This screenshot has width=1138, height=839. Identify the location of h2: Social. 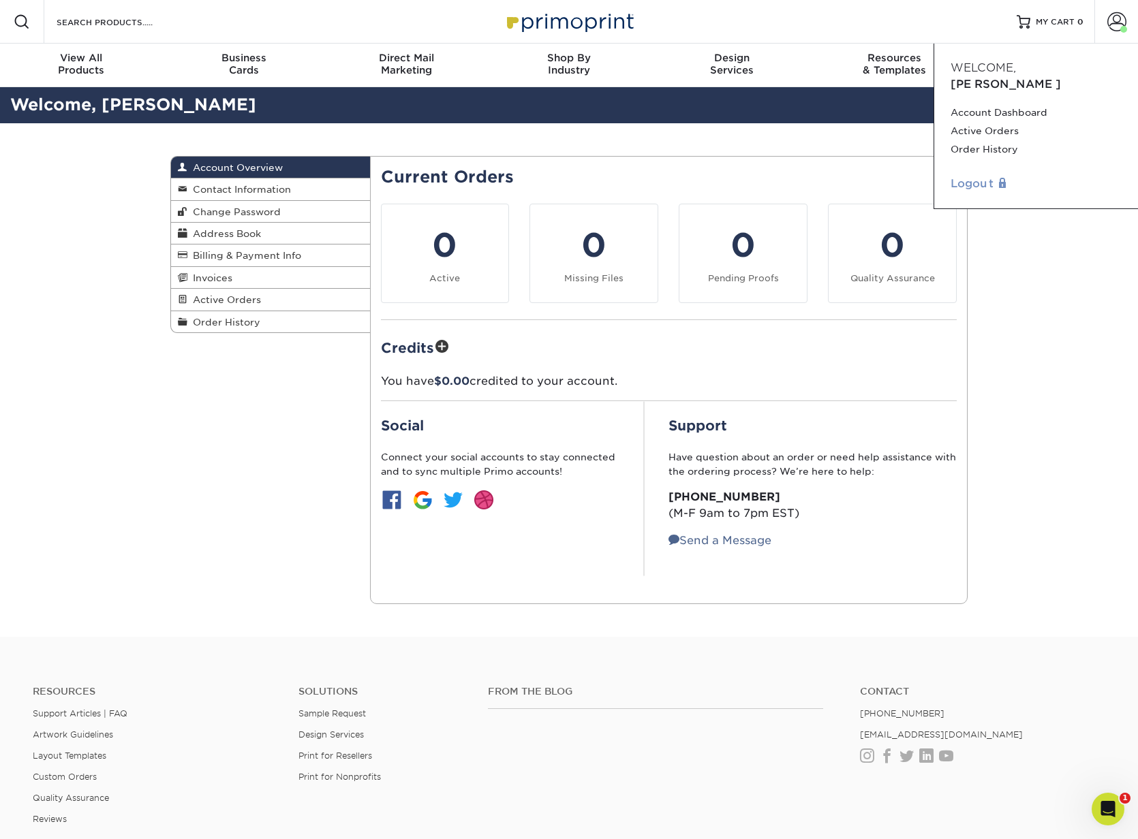
(500, 426).